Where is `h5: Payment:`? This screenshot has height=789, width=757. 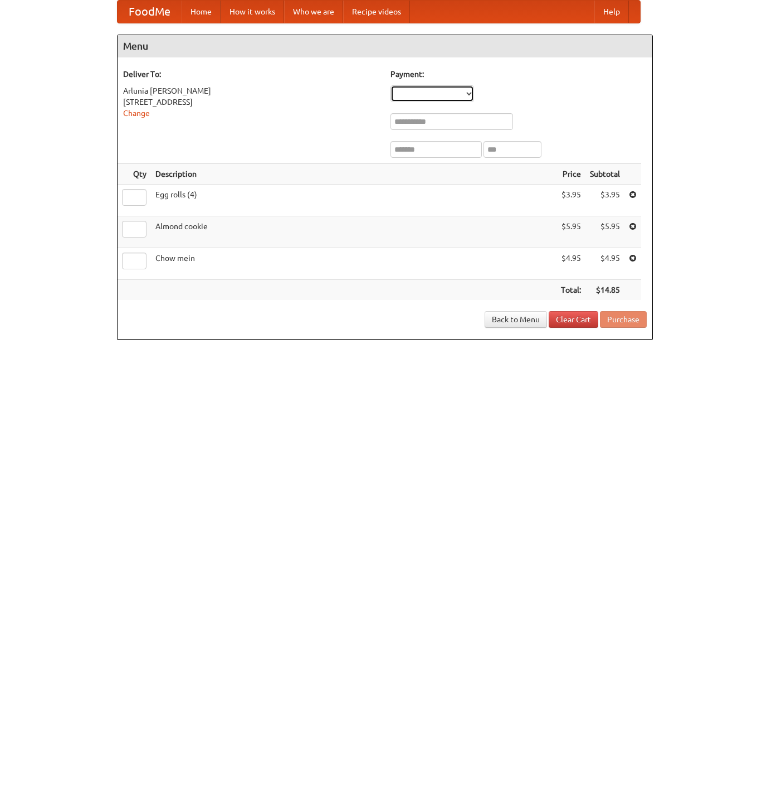 h5: Payment: is located at coordinates (519, 74).